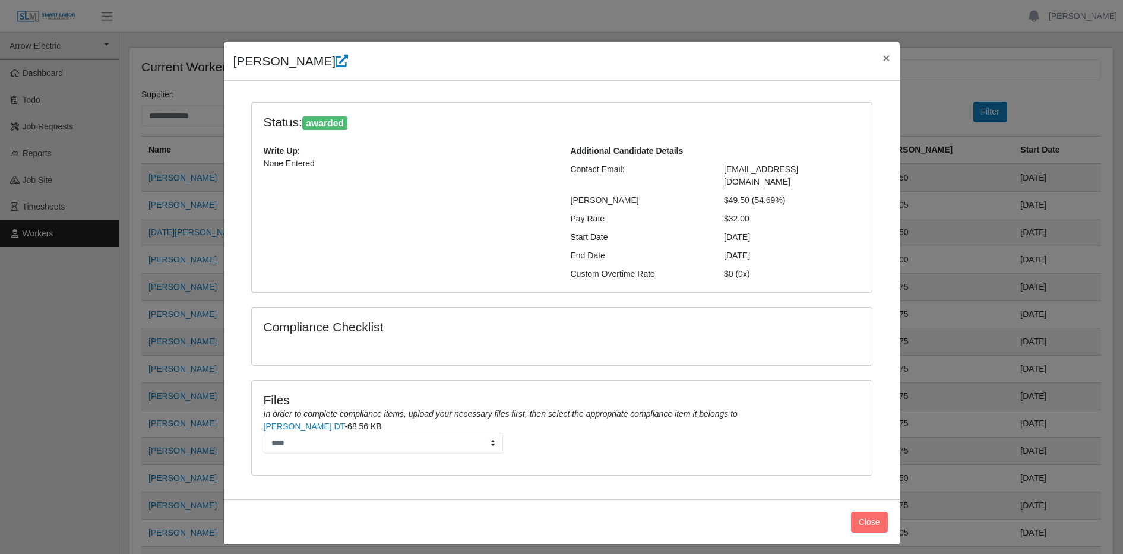 The height and width of the screenshot is (554, 1123). Describe the element at coordinates (638, 218) in the screenshot. I see `div: Pay Rate` at that location.